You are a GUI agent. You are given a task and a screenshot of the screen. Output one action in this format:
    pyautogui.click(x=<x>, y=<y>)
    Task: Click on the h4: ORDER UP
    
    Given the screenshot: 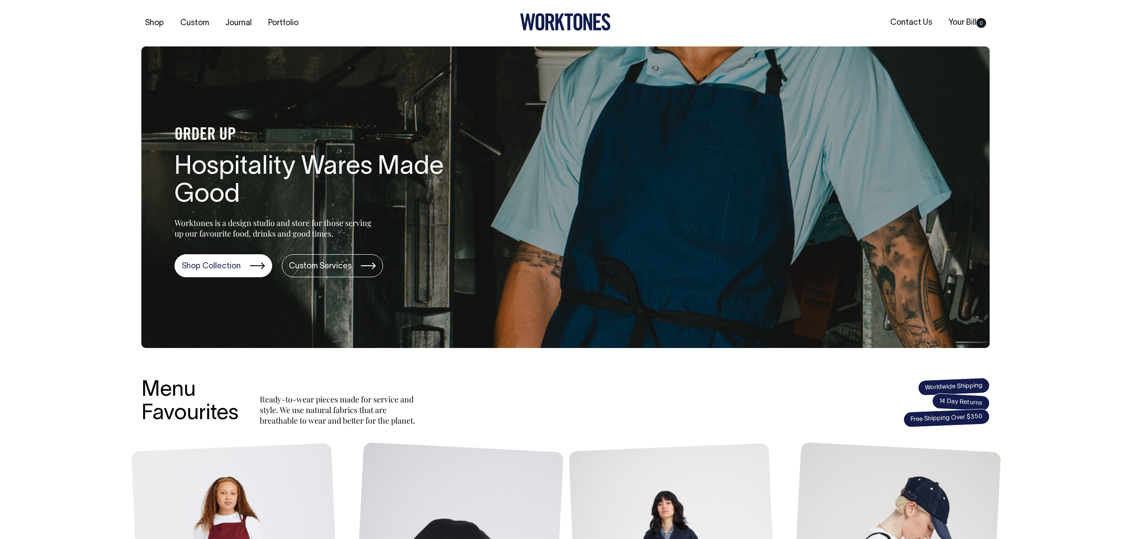 What is the action you would take?
    pyautogui.click(x=316, y=135)
    